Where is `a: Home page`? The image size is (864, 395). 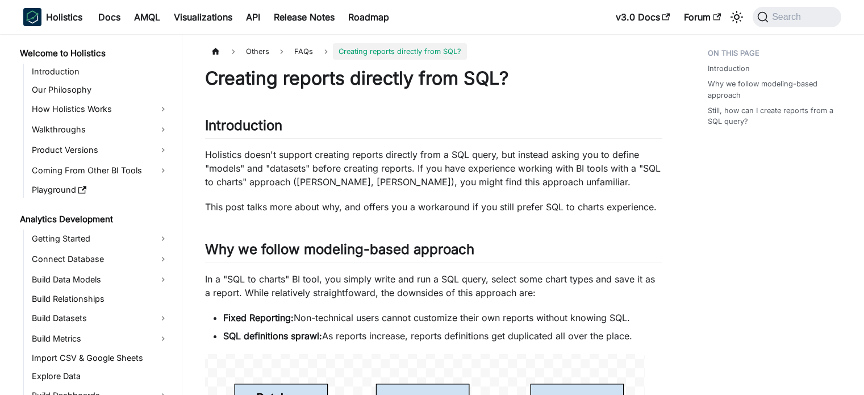
a: Home page is located at coordinates (216, 51).